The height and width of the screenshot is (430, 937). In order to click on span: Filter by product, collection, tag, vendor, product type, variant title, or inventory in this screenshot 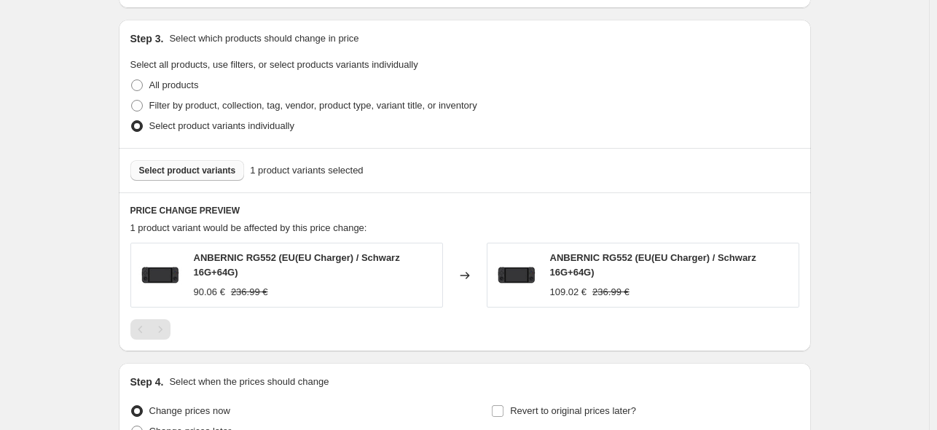, I will do `click(313, 105)`.